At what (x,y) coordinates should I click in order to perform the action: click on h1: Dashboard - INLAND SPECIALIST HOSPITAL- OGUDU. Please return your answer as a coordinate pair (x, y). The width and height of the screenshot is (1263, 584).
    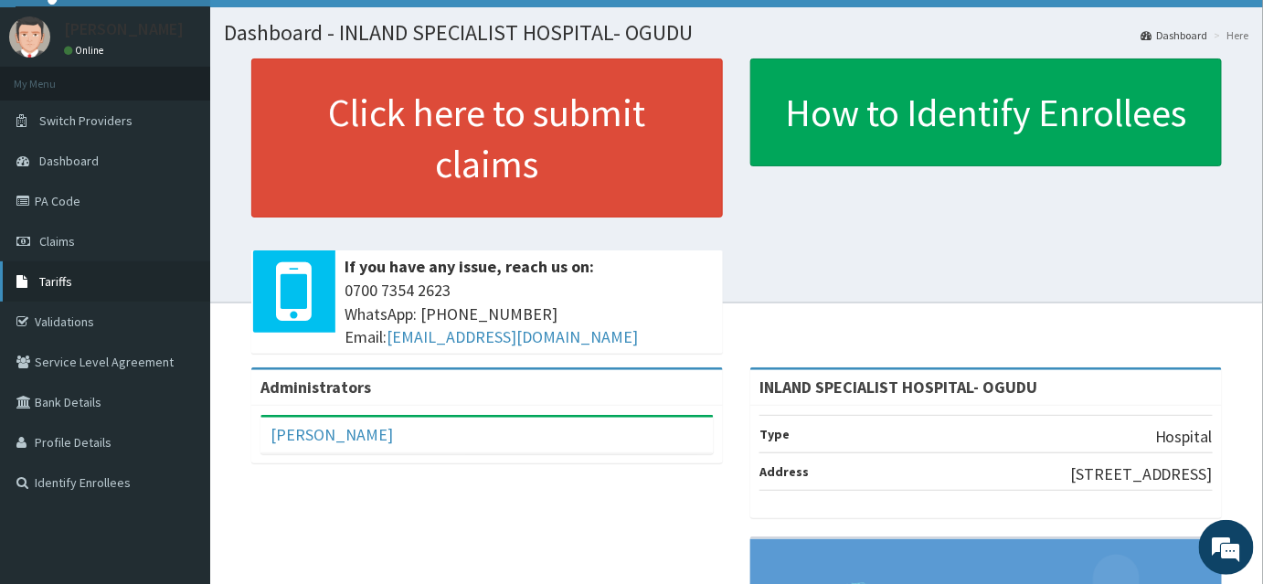
    Looking at the image, I should click on (737, 33).